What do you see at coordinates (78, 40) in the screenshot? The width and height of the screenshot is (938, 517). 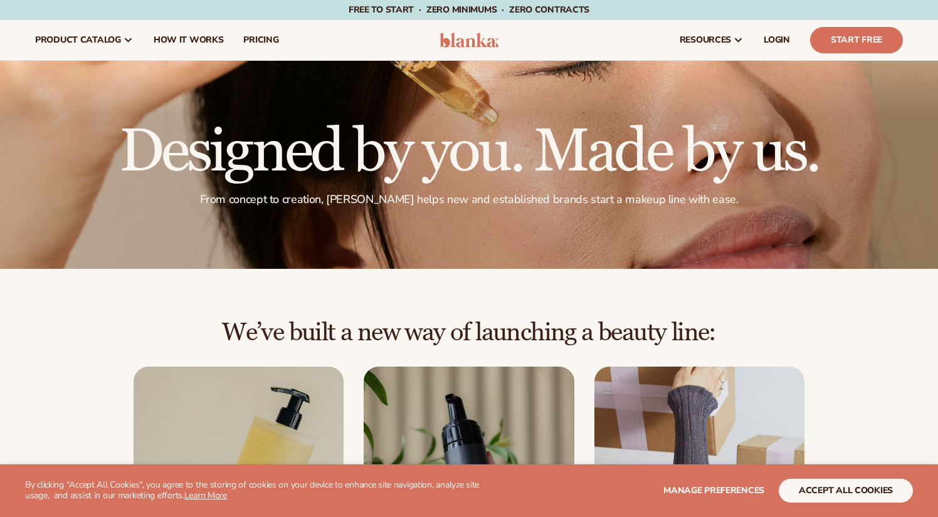 I see `span: product catalog` at bounding box center [78, 40].